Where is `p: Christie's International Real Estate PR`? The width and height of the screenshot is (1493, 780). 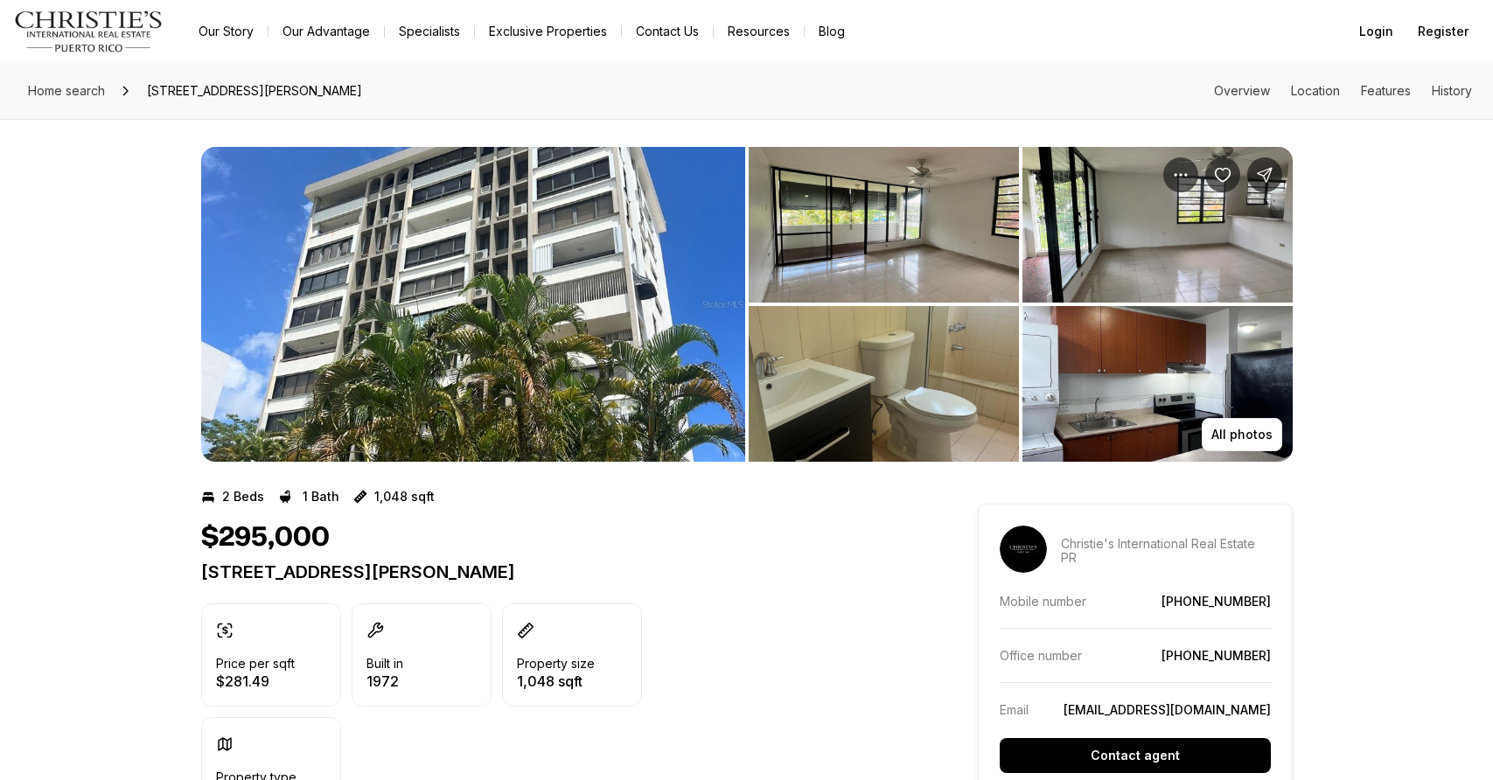 p: Christie's International Real Estate PR is located at coordinates (1166, 551).